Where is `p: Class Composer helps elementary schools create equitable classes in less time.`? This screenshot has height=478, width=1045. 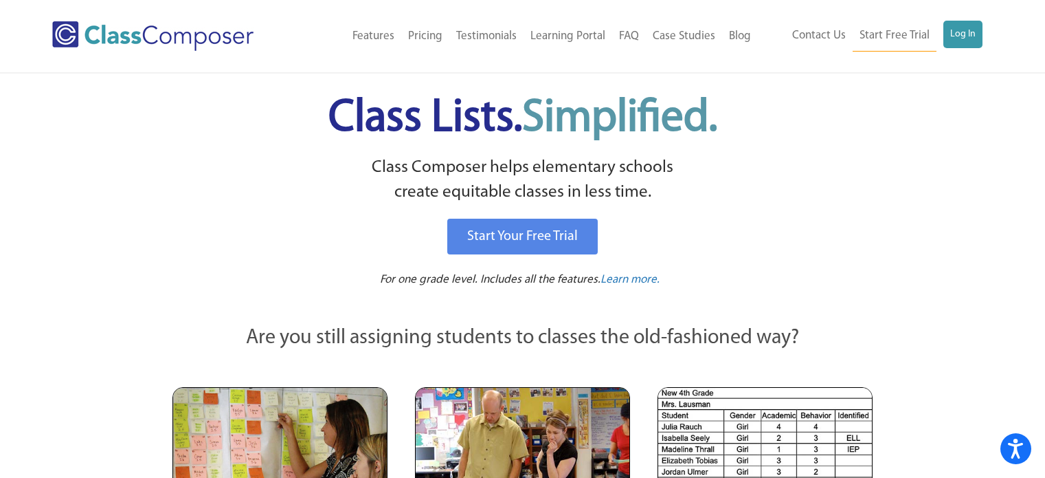
p: Class Composer helps elementary schools create equitable classes in less time. is located at coordinates (523, 180).